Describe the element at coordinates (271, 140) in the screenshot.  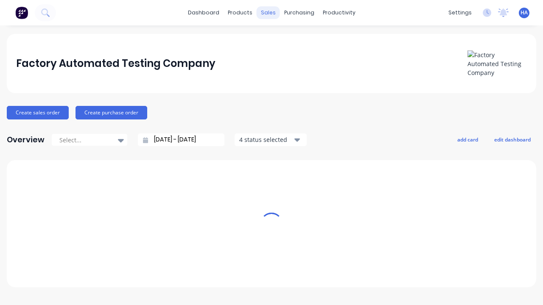
I see `button: 4 status selected` at that location.